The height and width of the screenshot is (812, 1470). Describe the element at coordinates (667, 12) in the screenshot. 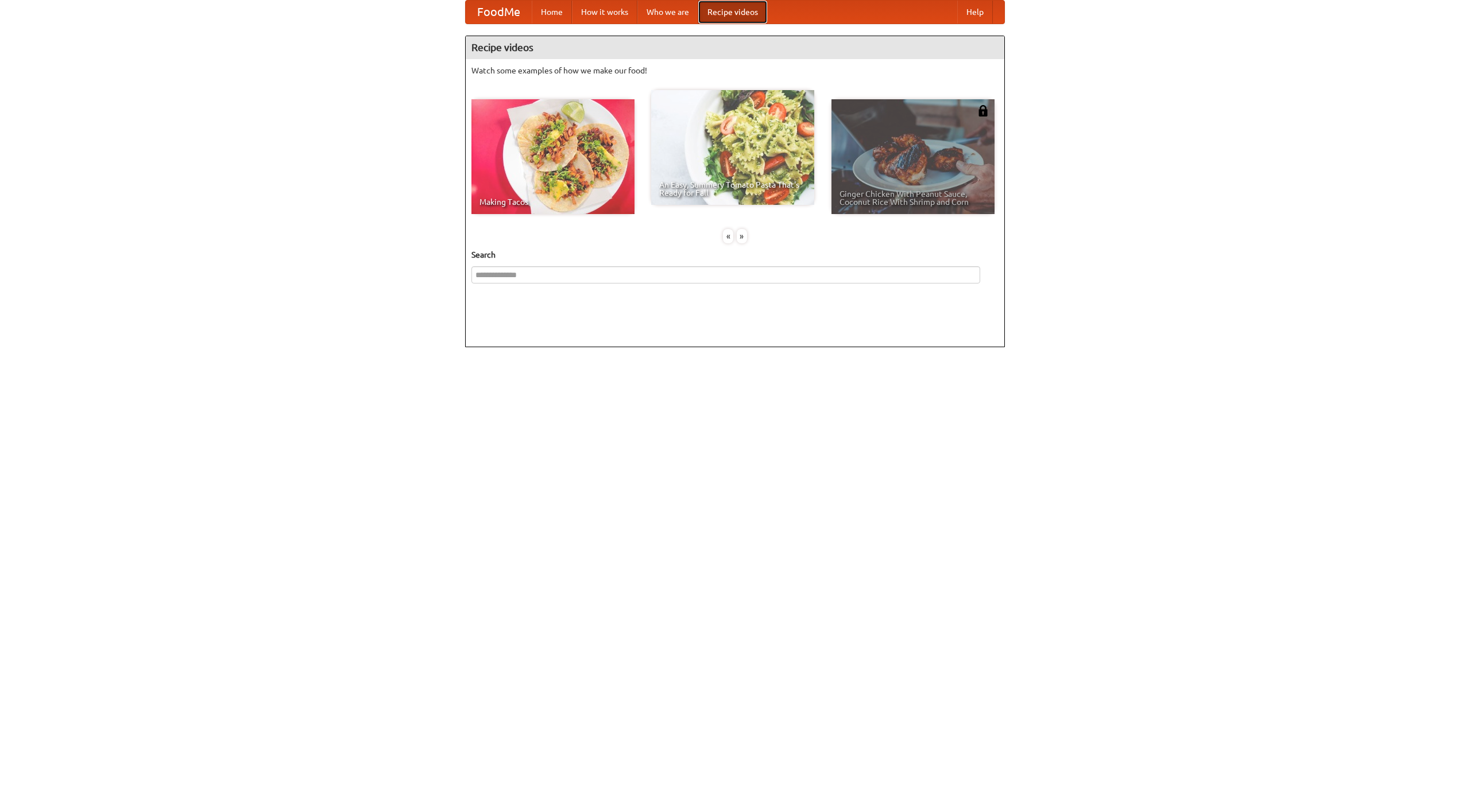

I see `a: Who we are` at that location.